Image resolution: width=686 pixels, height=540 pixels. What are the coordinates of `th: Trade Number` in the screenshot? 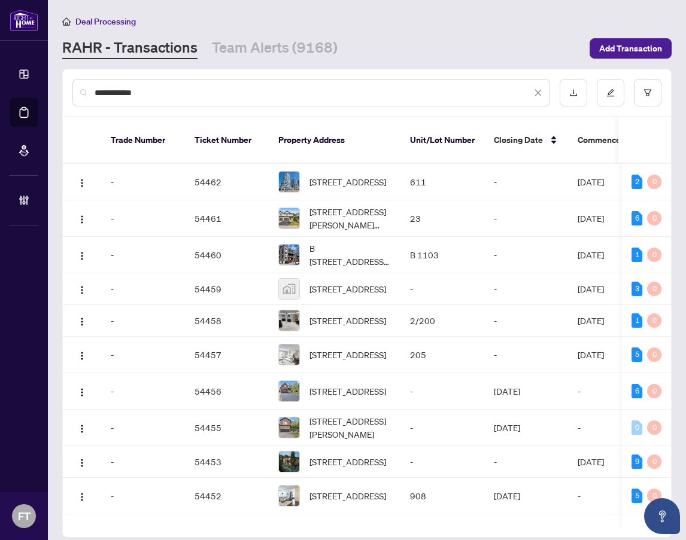 It's located at (143, 141).